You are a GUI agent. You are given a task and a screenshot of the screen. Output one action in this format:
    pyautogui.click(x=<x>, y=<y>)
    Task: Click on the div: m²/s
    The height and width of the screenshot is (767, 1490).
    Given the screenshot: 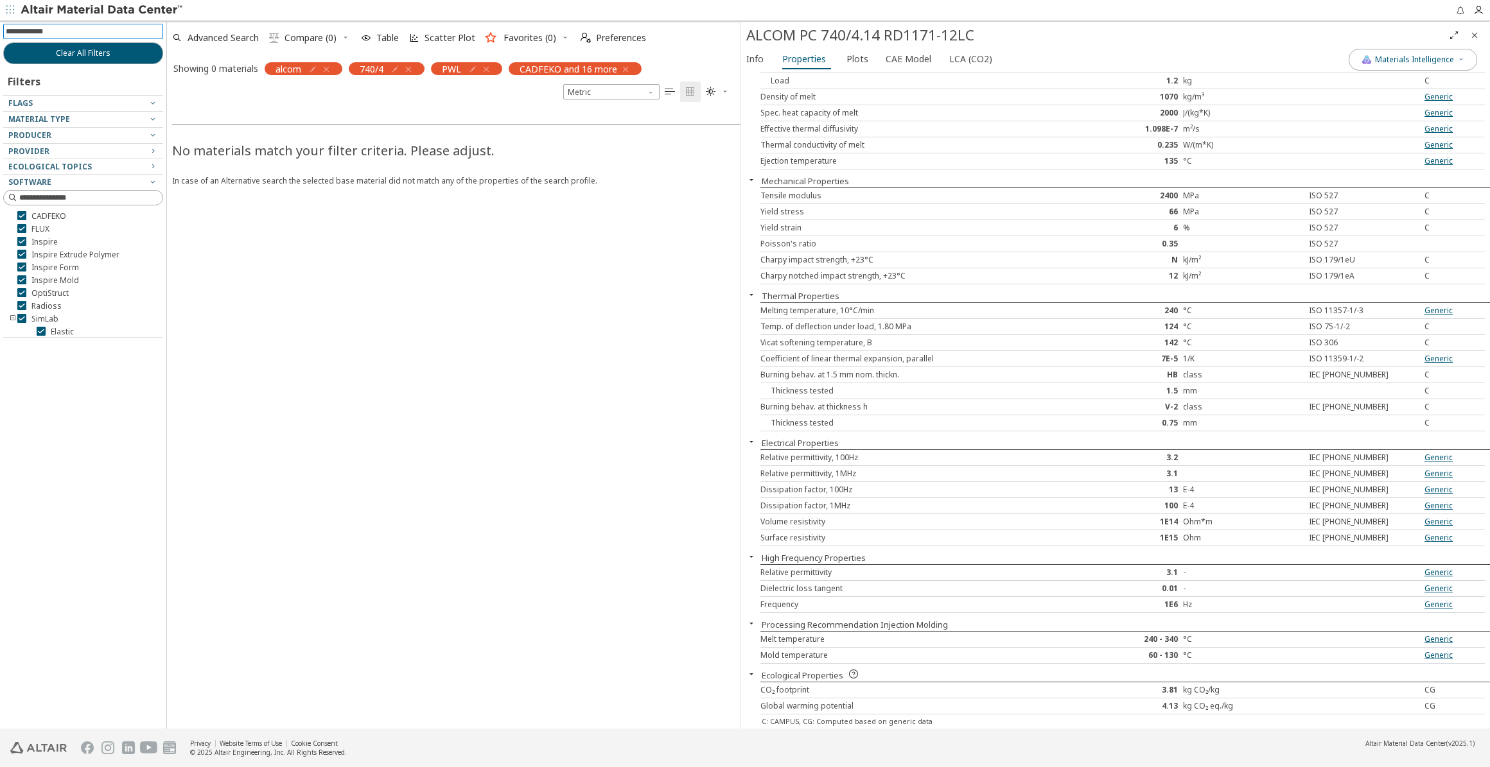 What is the action you would take?
    pyautogui.click(x=1243, y=129)
    